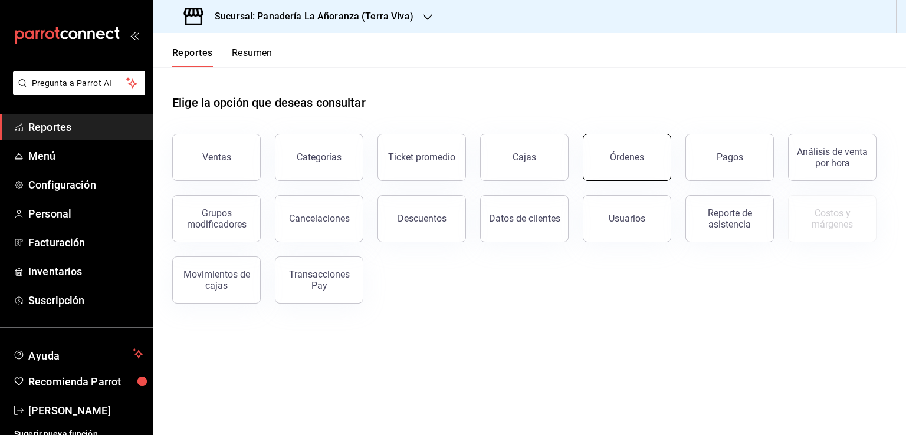  I want to click on span: Suscripción, so click(86, 300).